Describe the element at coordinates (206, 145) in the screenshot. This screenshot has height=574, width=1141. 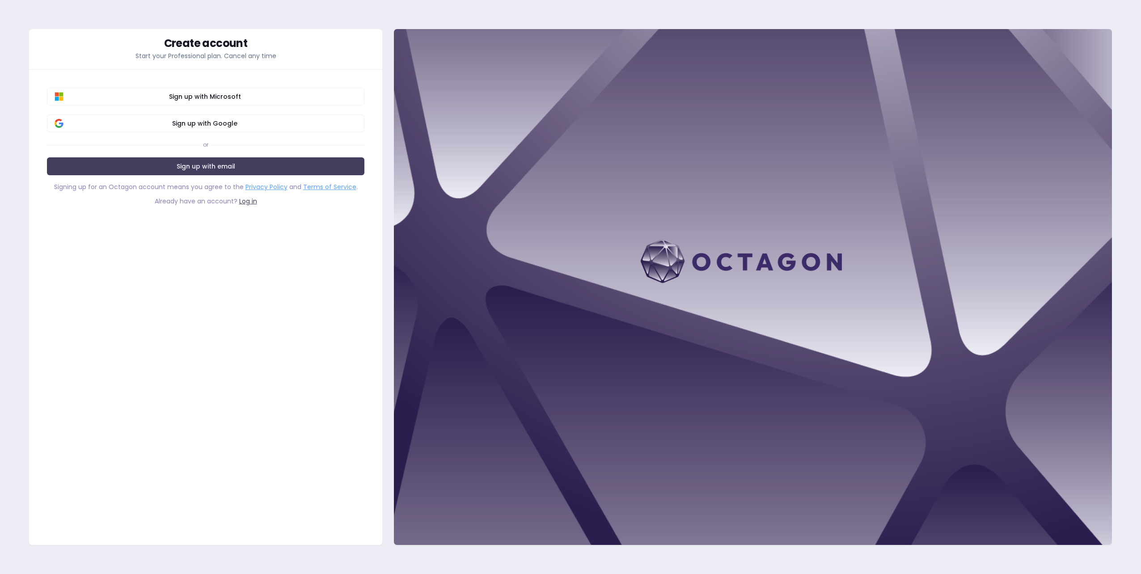
I see `div: or` at that location.